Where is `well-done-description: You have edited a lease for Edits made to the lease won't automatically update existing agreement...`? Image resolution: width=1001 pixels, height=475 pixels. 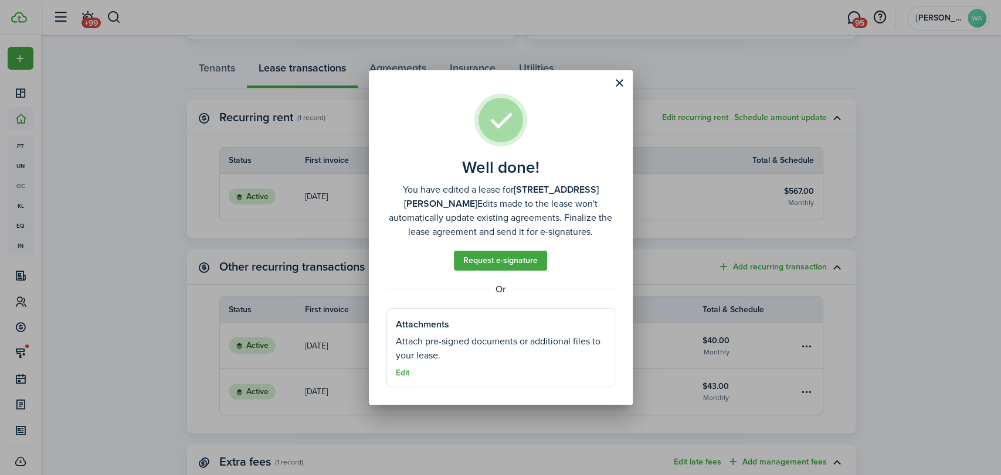 well-done-description: You have edited a lease for Edits made to the lease won't automatically update existing agreement... is located at coordinates (501, 211).